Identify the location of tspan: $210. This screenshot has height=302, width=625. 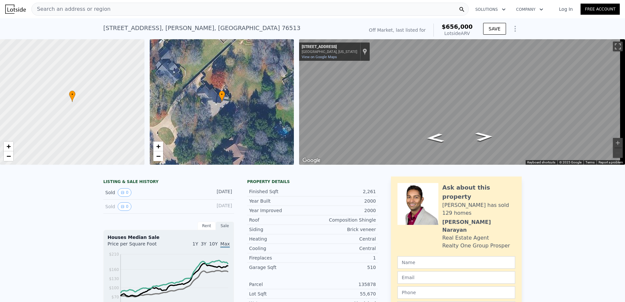
(114, 254).